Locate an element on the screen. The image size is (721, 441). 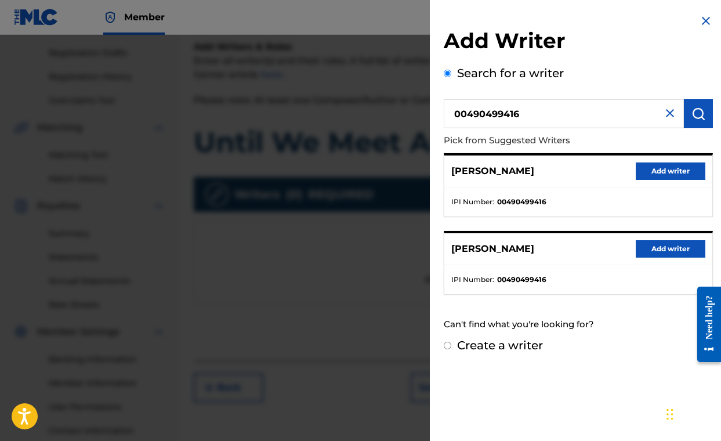
span: Member is located at coordinates (144, 17).